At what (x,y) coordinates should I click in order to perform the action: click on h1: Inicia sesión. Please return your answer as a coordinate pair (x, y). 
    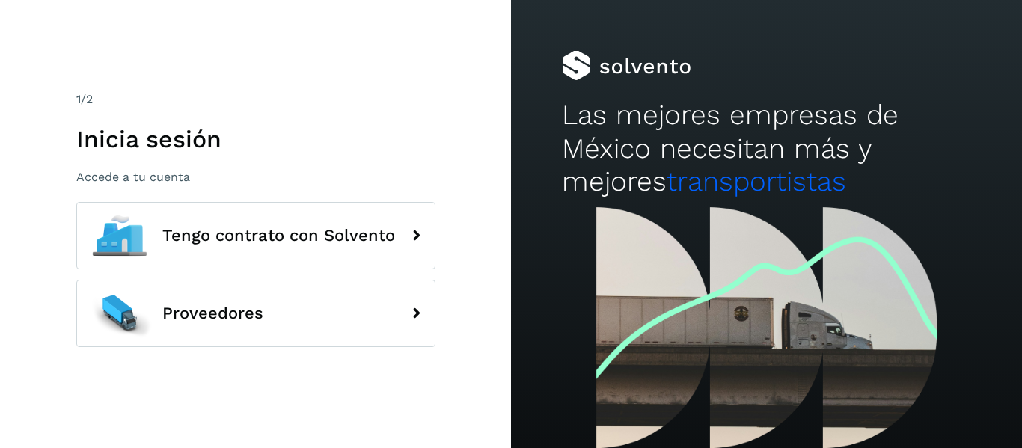
    Looking at the image, I should click on (256, 139).